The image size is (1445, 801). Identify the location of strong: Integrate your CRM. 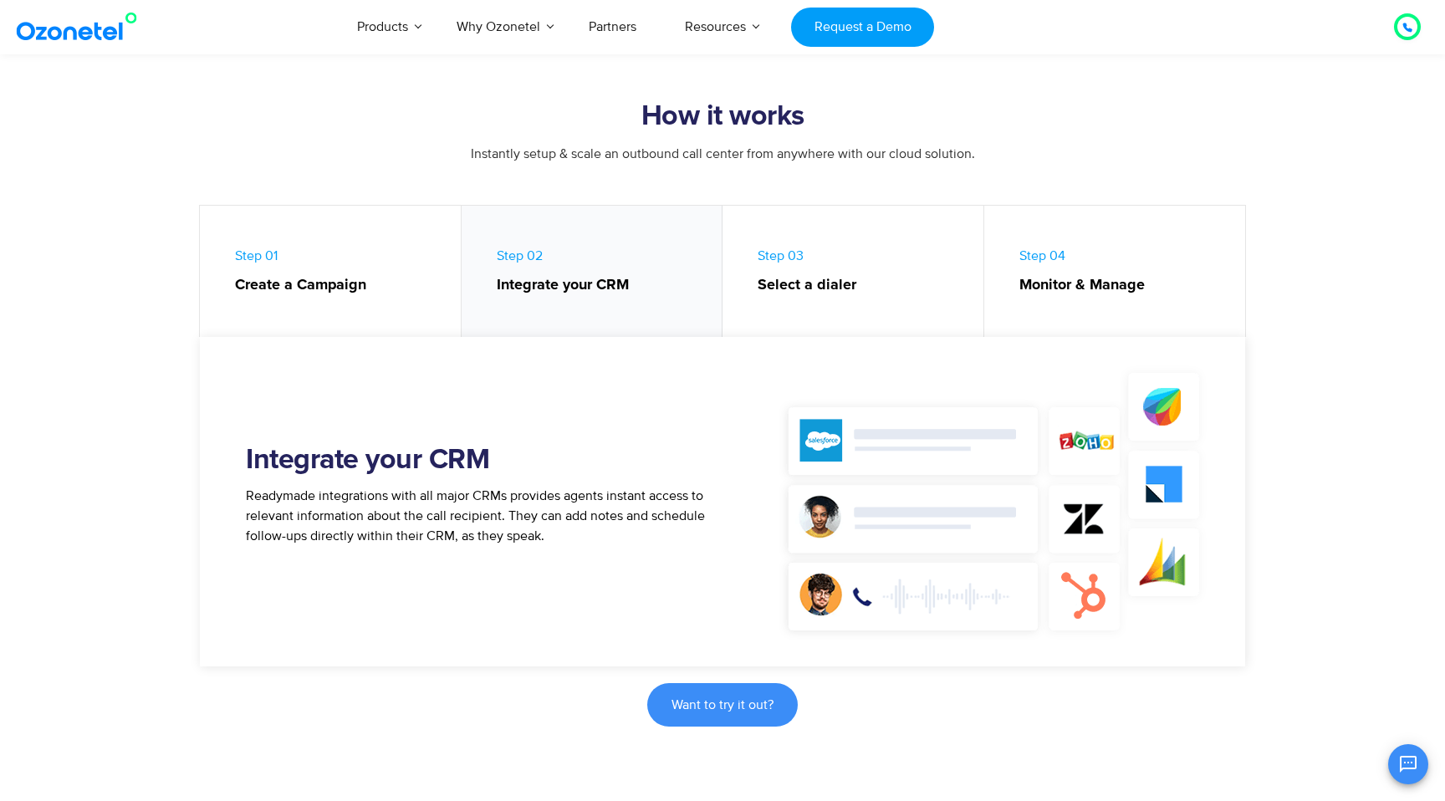
(601, 285).